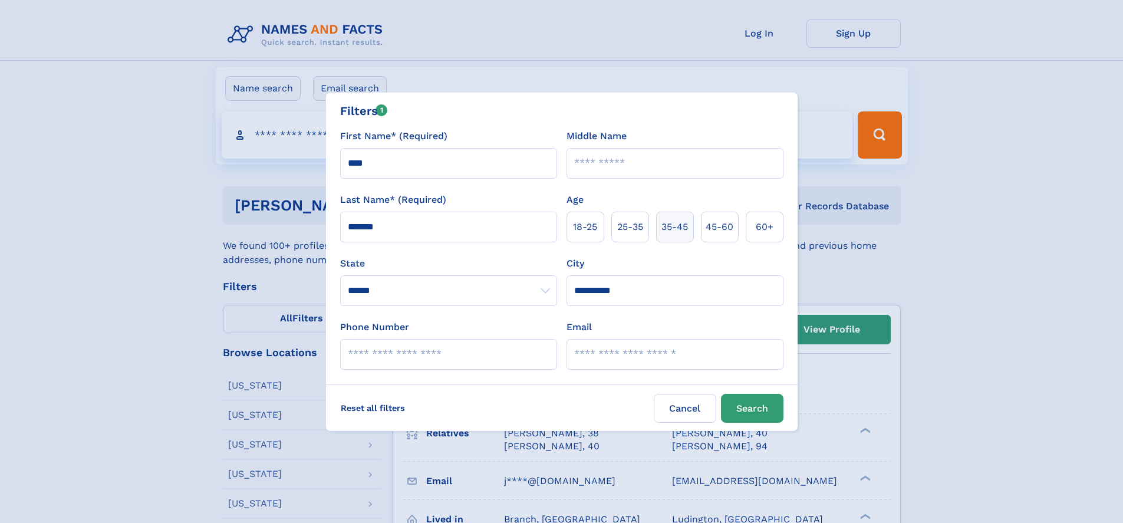  Describe the element at coordinates (579, 327) in the screenshot. I see `label: Email` at that location.